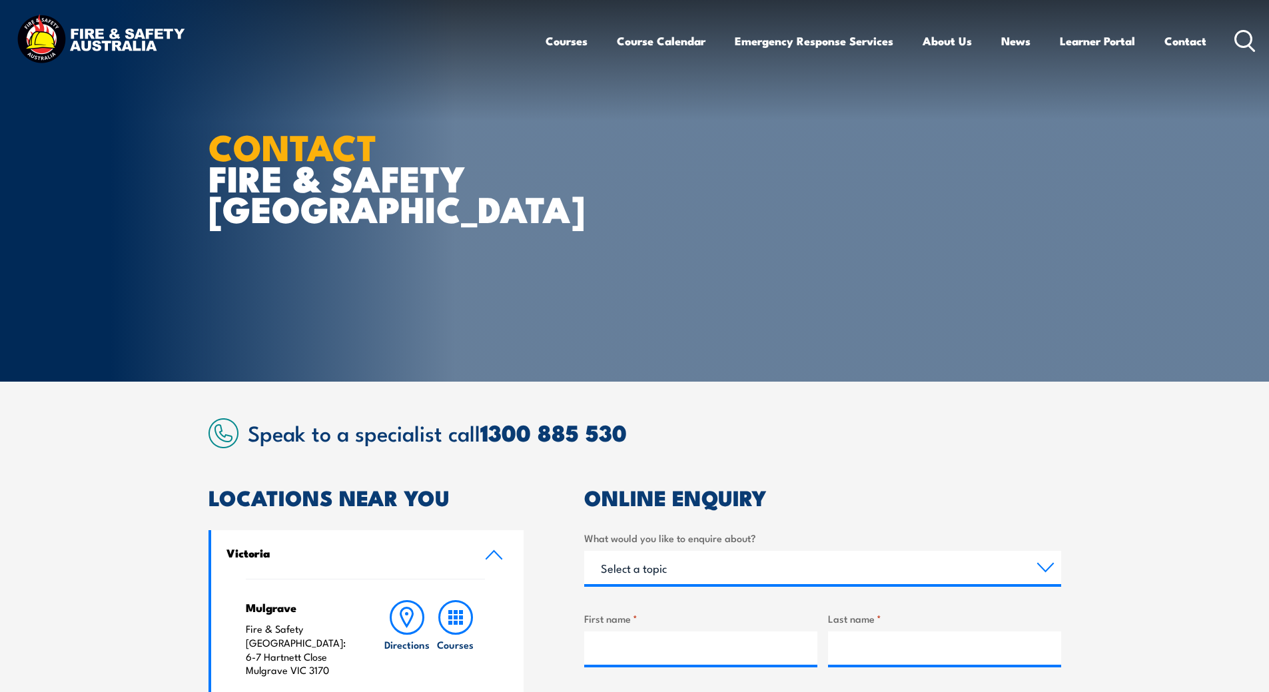  I want to click on strong: CONTACT, so click(292, 145).